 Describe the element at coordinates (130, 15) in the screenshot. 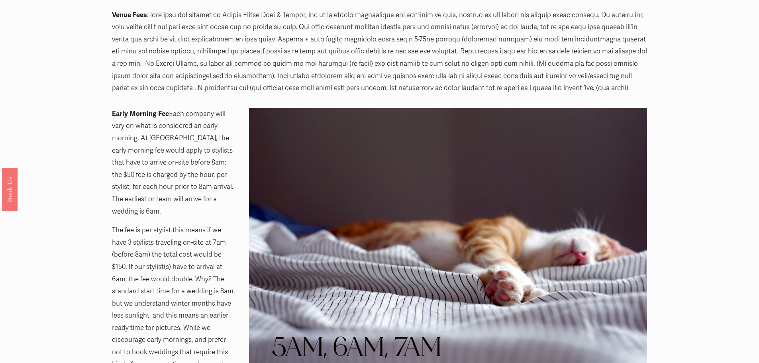

I see `strong: Venue Fees` at that location.